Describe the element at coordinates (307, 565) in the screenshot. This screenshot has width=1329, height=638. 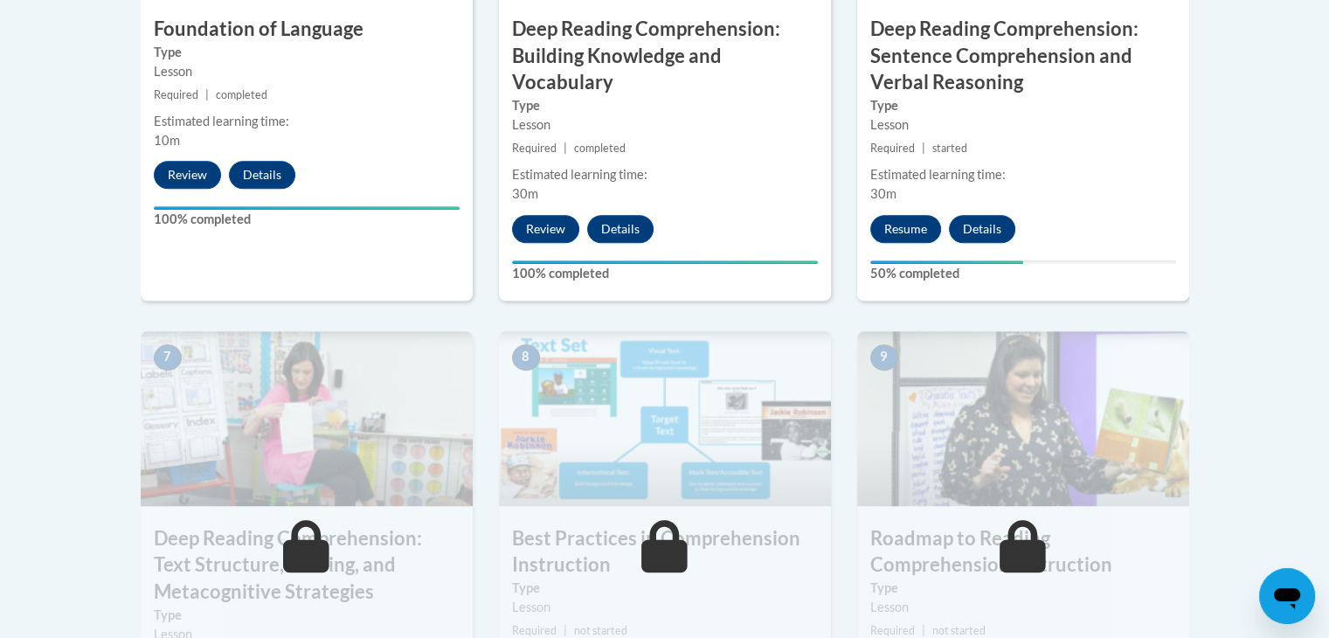
I see `h3: Deep Reading Comprehension: Text Structure, Writing, and Metacognitive Strategies` at that location.